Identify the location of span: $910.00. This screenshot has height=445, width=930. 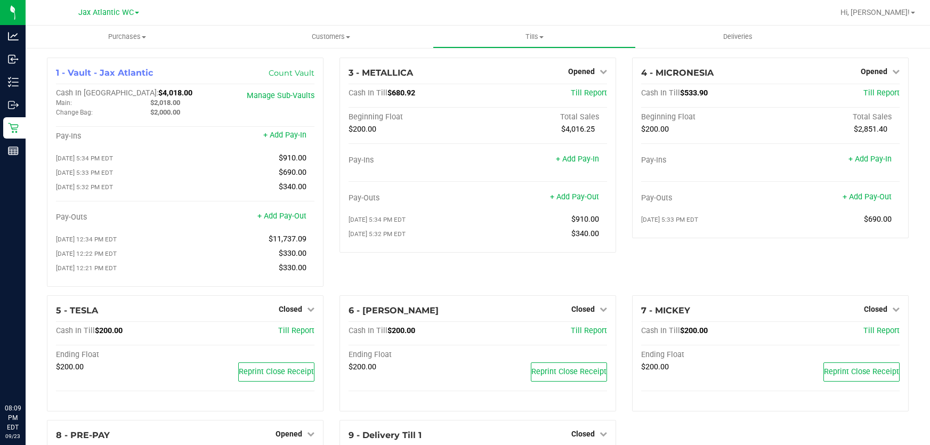
(585, 219).